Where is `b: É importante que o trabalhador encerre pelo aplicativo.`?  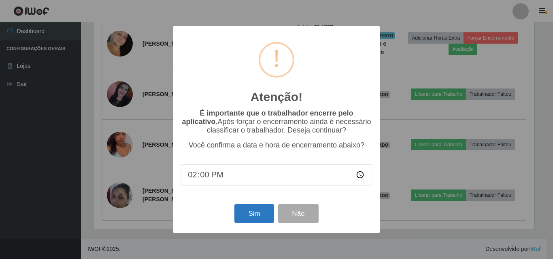 b: É importante que o trabalhador encerre pelo aplicativo. is located at coordinates (267, 117).